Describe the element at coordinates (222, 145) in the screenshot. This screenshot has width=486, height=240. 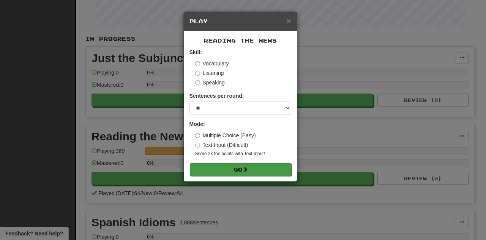
I see `label: Text Input (Difficult)` at that location.